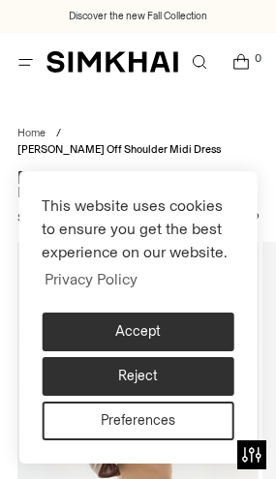 The image size is (276, 479). Describe the element at coordinates (25, 62) in the screenshot. I see `button: Open menu modal` at that location.